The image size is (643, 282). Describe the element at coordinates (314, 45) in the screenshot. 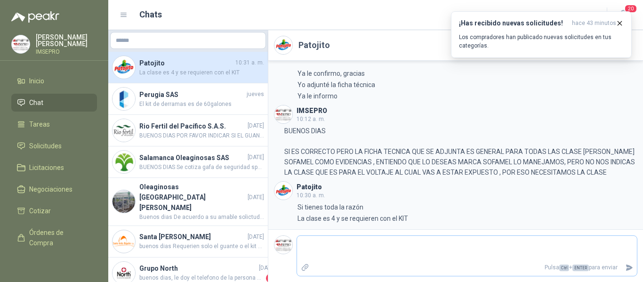

I see `h2: Patojito` at that location.